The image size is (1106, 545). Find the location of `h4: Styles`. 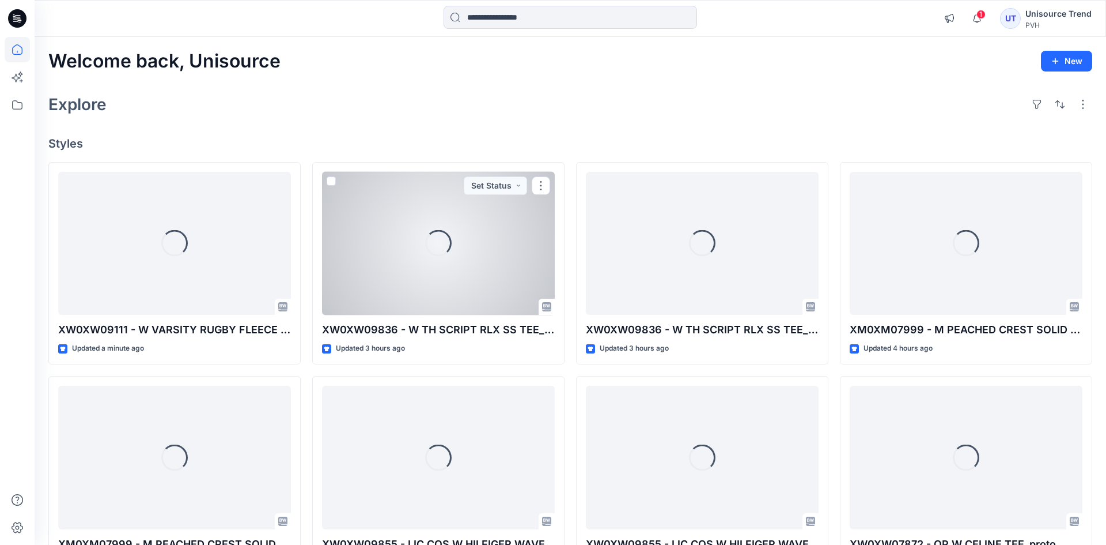

h4: Styles is located at coordinates (571, 143).